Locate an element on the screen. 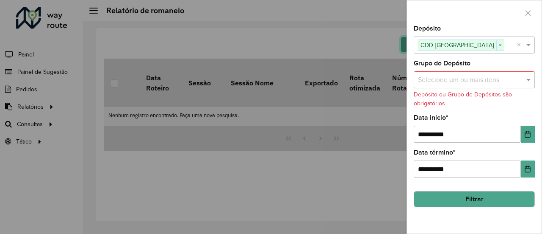 This screenshot has width=542, height=234. span: Clear all is located at coordinates (521, 45).